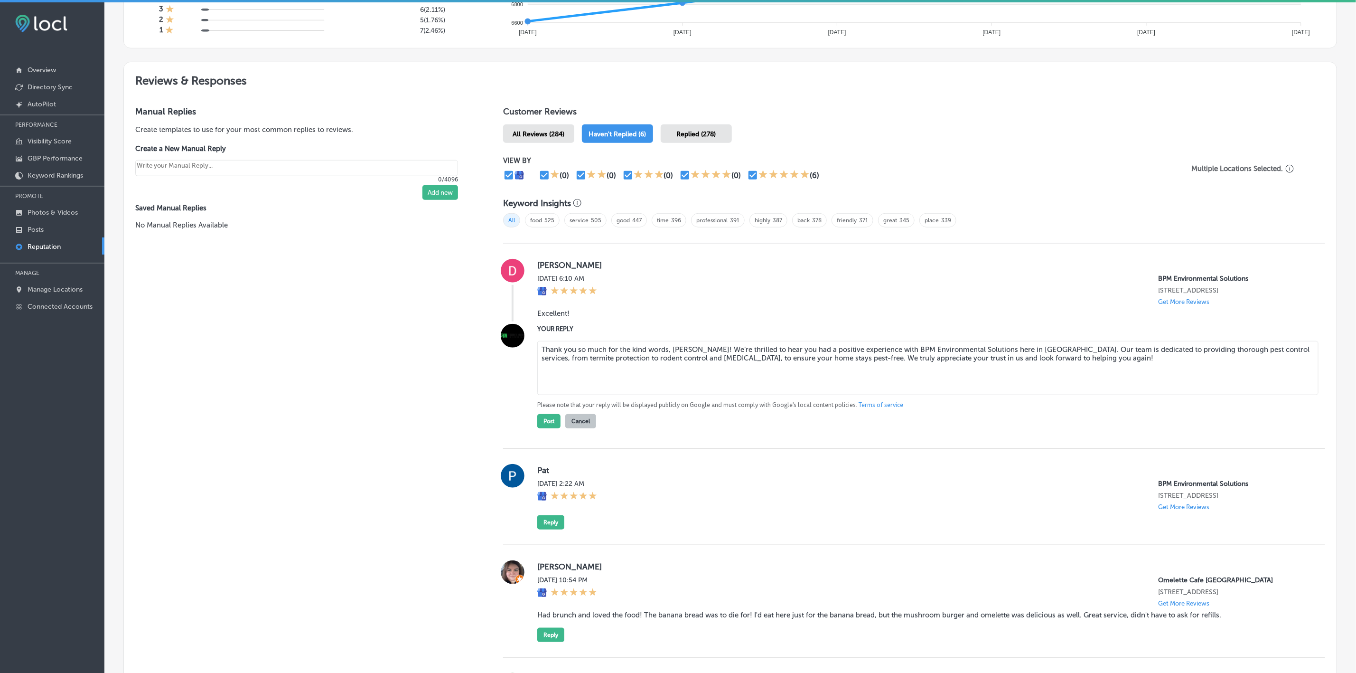 This screenshot has width=1356, height=673. Describe the element at coordinates (55, 158) in the screenshot. I see `p: GBP Performance` at that location.